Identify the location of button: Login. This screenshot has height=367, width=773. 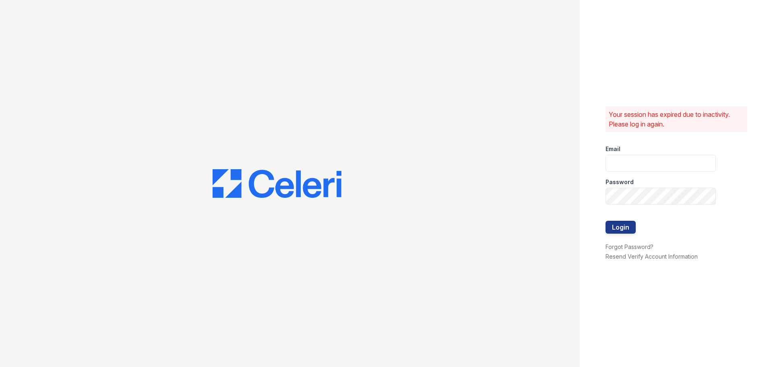
(621, 227).